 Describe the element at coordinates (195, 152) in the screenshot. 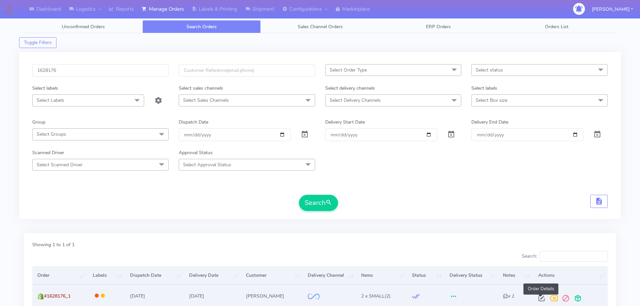

I see `label: Approval Status` at that location.